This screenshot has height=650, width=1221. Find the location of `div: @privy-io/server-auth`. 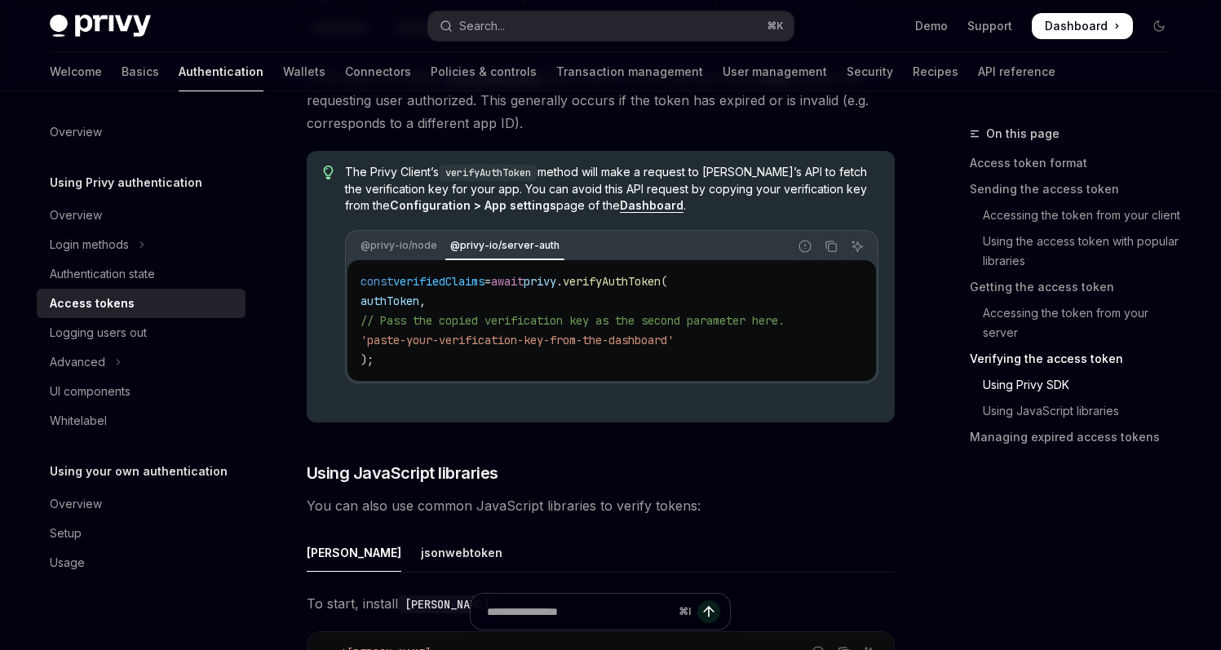

div: @privy-io/server-auth is located at coordinates (505, 246).